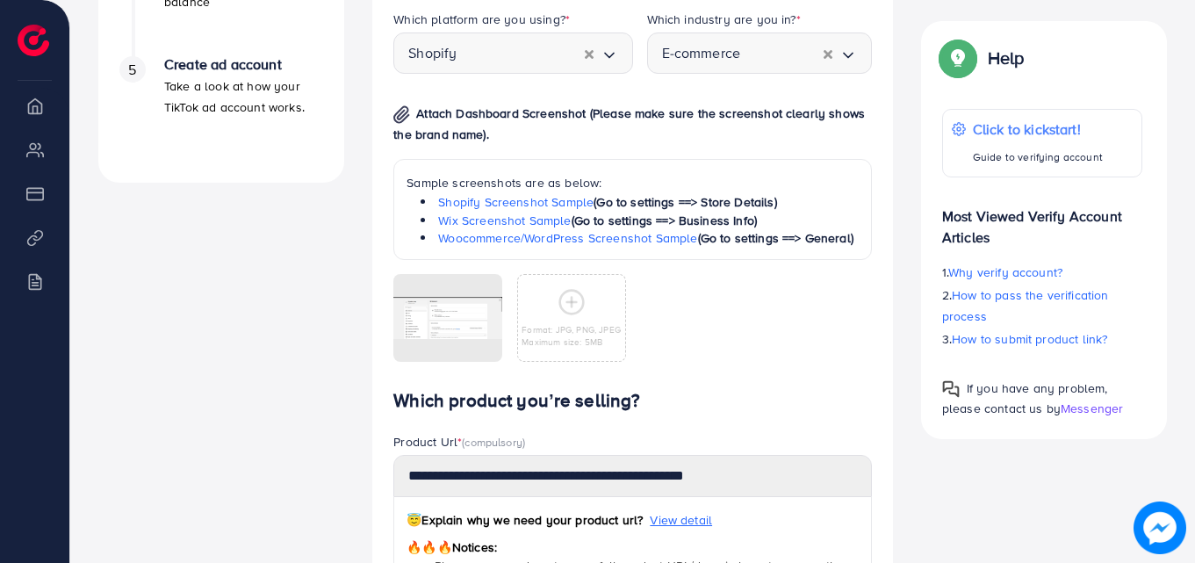  I want to click on img: img, so click(401, 114).